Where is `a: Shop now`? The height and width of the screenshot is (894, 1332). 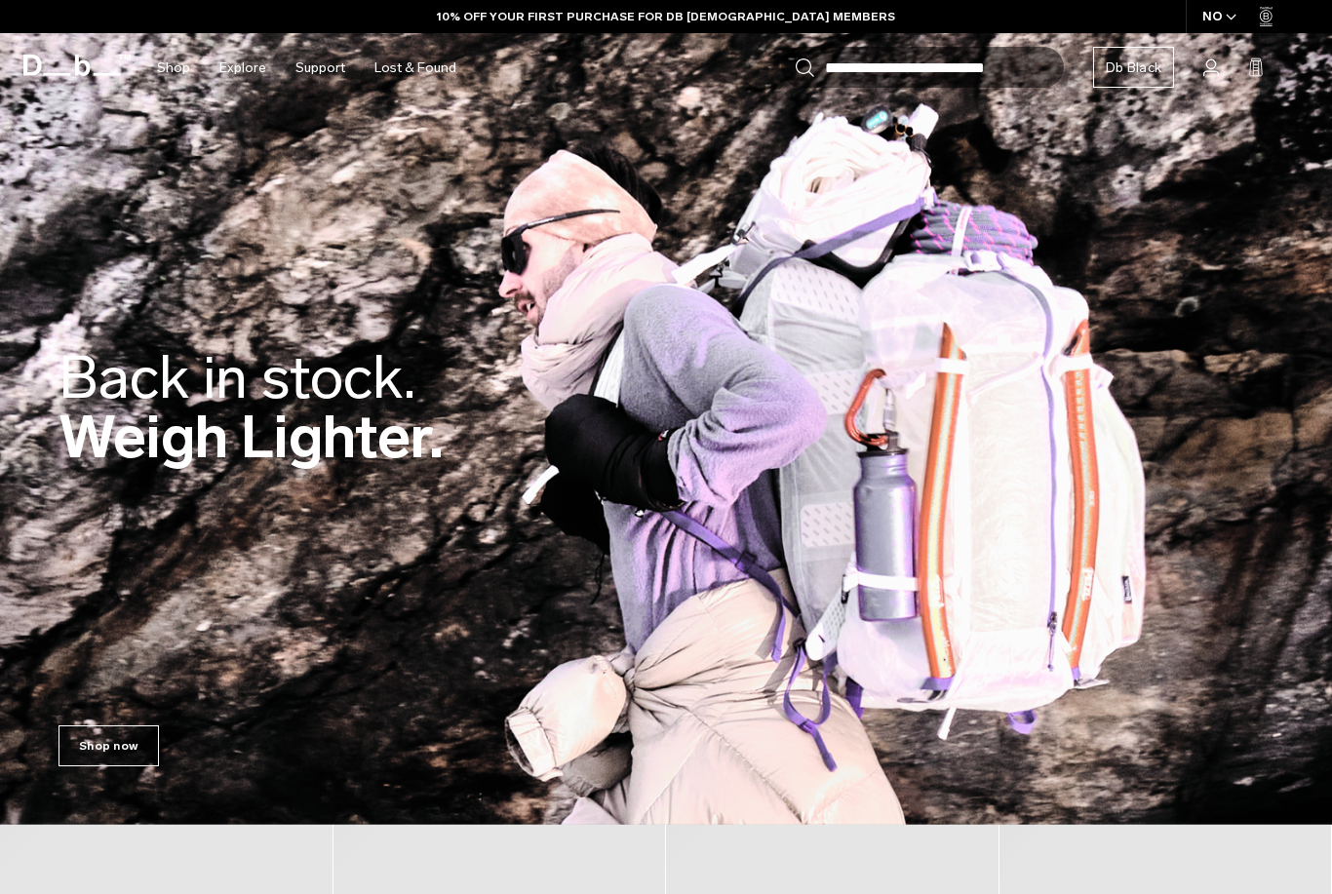
a: Shop now is located at coordinates (108, 746).